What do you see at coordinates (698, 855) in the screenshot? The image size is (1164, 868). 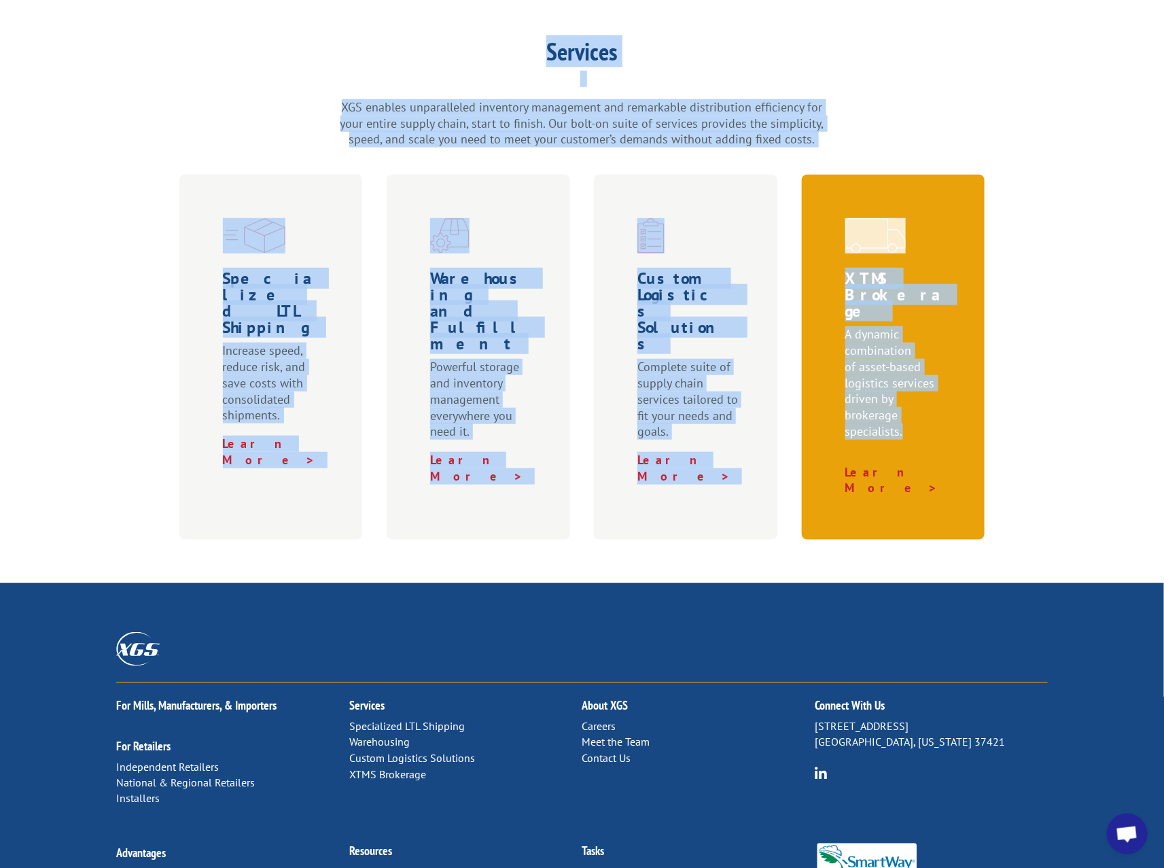 I see `h2: Tasks` at bounding box center [698, 855].